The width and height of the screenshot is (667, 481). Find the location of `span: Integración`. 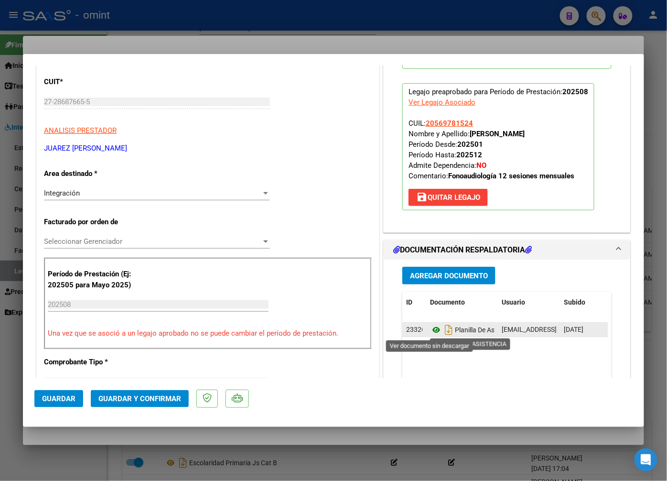

span: Integración is located at coordinates (62, 193).